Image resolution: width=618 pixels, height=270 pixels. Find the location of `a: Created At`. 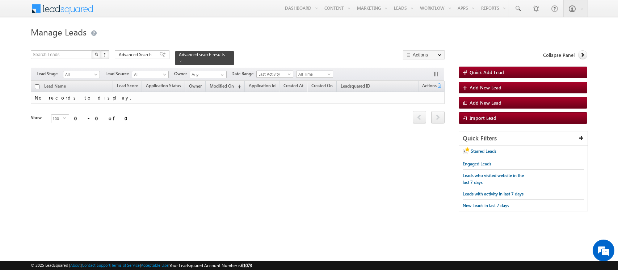

a: Created At is located at coordinates (293, 86).